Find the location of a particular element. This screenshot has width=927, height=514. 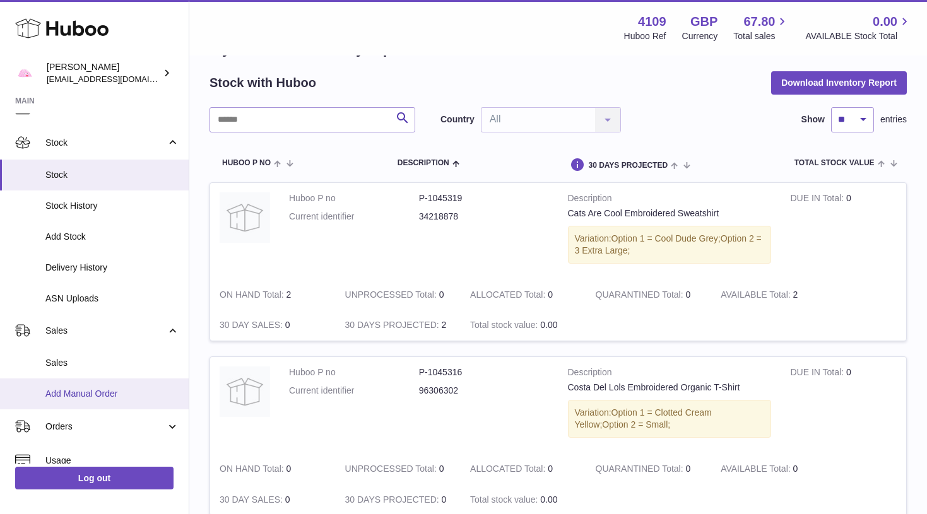

div: Currency is located at coordinates (700, 36).